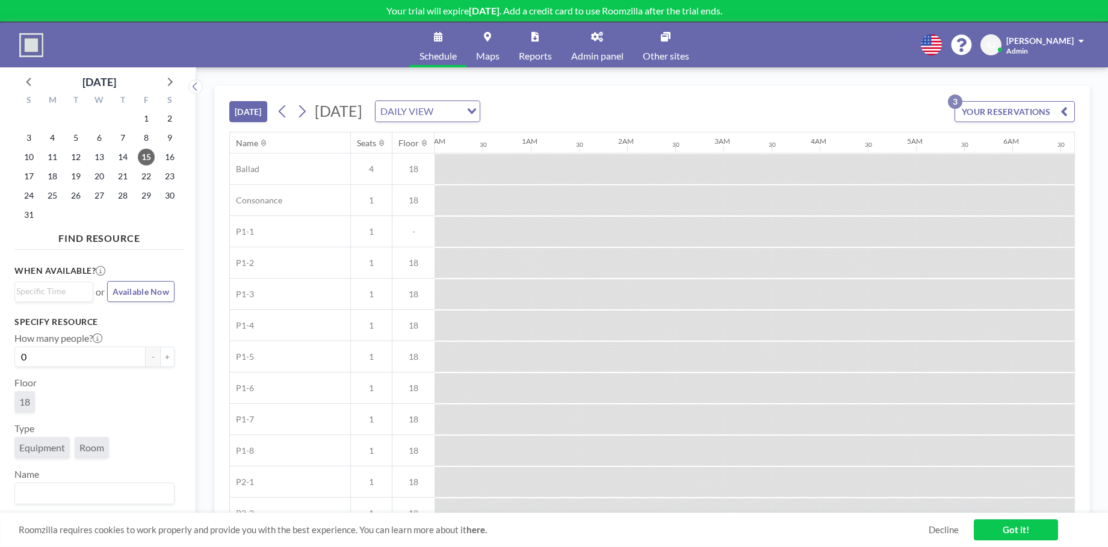 The width and height of the screenshot is (1108, 547). Describe the element at coordinates (427, 111) in the screenshot. I see `div: Search for option` at that location.